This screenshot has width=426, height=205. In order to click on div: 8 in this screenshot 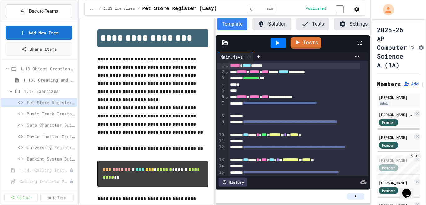, I will do `click(221, 116)`.